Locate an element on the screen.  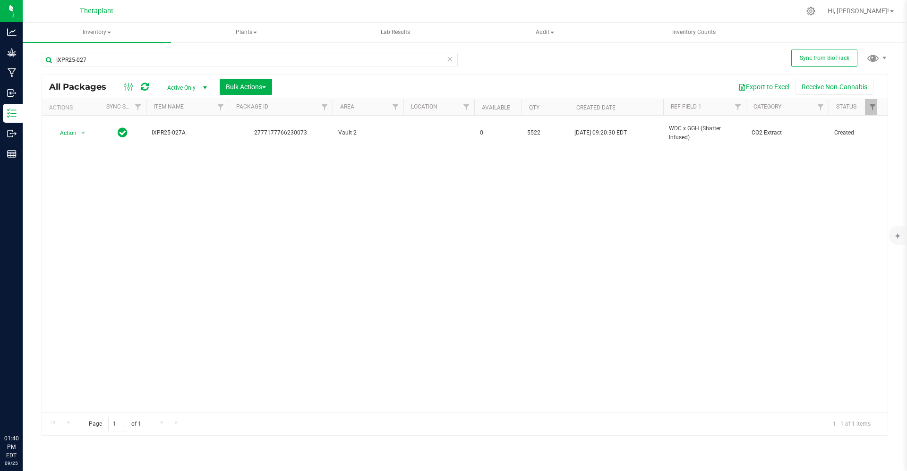
span: Lab Results is located at coordinates (395, 32).